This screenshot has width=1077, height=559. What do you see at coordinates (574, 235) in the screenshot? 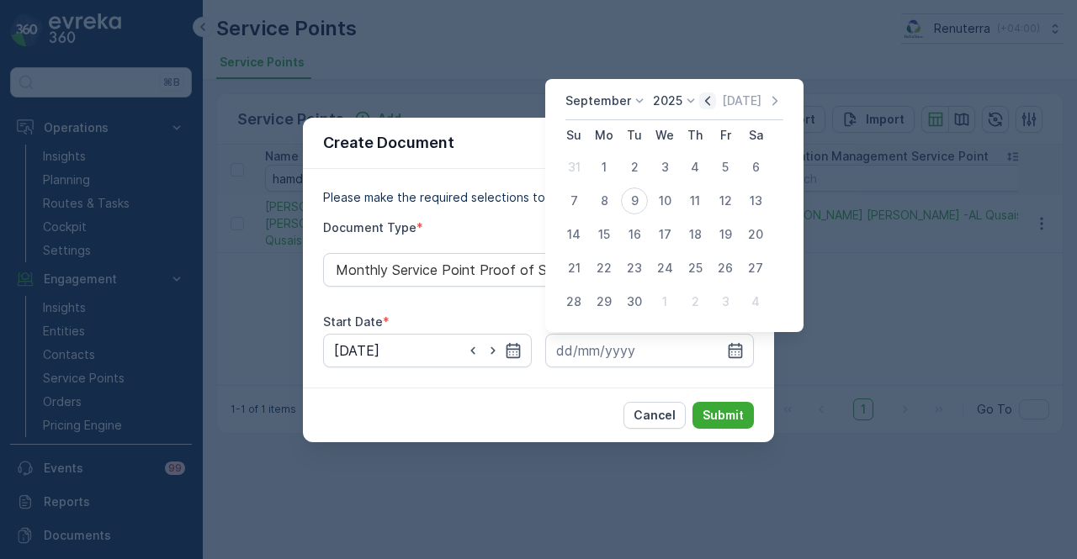
I see `div: 14` at bounding box center [574, 235].